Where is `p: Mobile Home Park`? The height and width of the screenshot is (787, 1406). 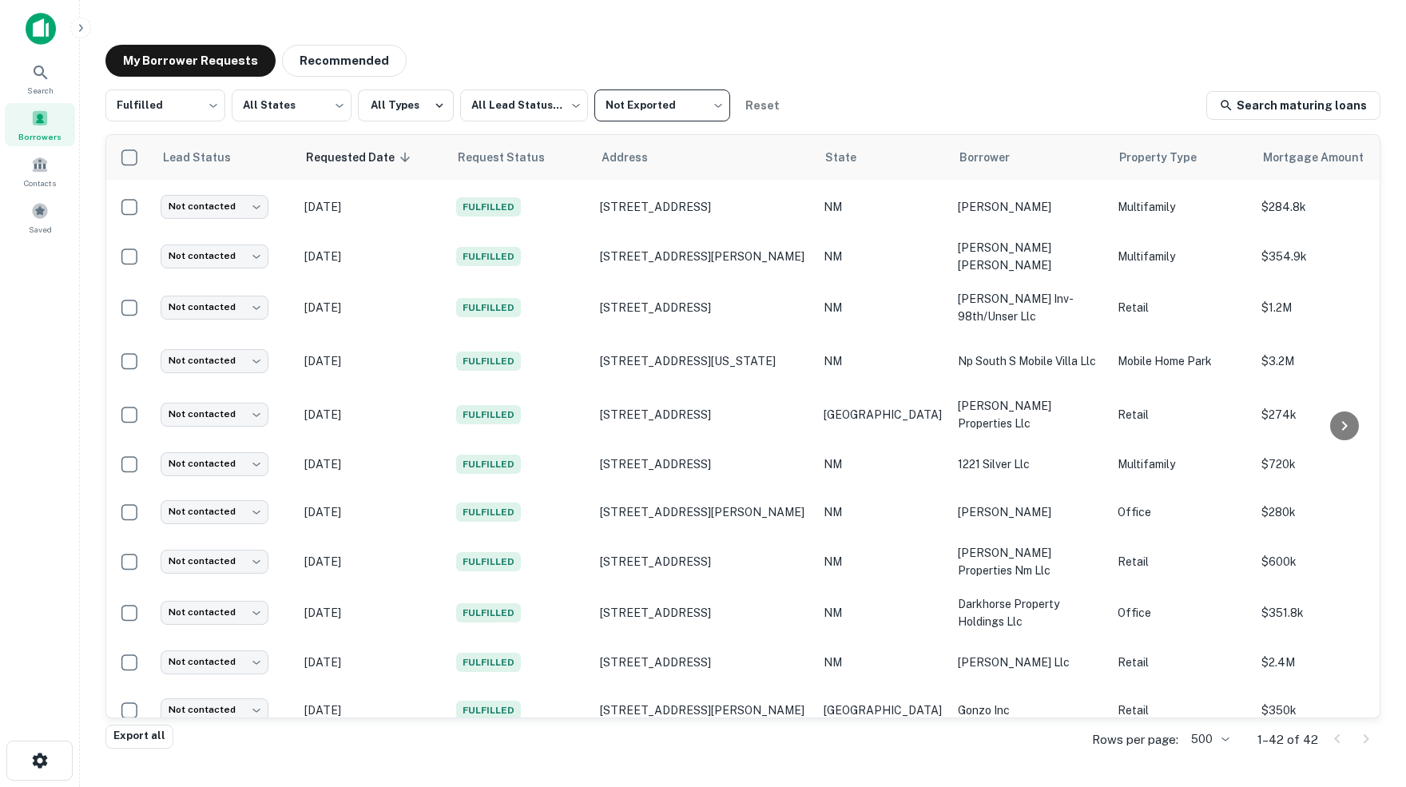
p: Mobile Home Park is located at coordinates (1182, 361).